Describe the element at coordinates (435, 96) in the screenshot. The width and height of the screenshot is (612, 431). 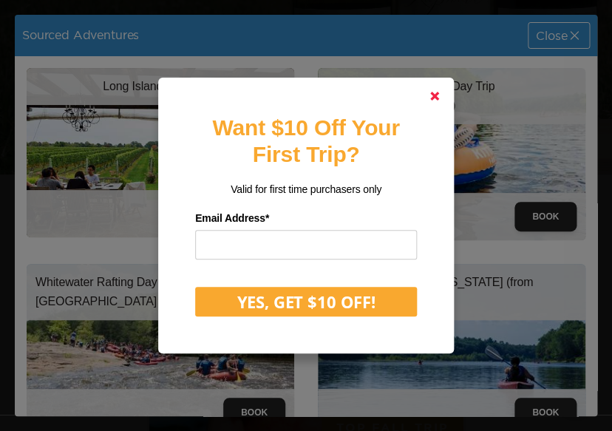
I see `a: Close` at that location.